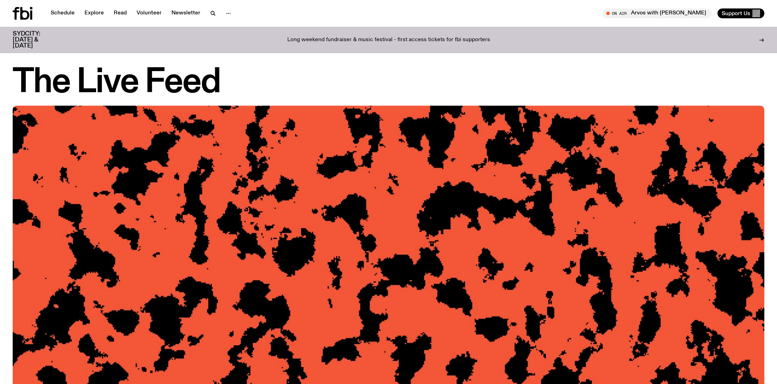 Image resolution: width=777 pixels, height=384 pixels. I want to click on span: Support Us, so click(736, 13).